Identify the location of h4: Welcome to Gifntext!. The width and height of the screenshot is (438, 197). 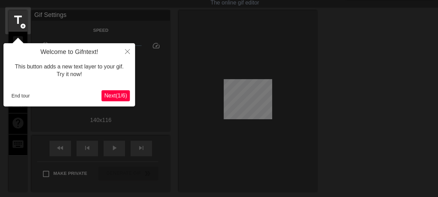
(69, 52).